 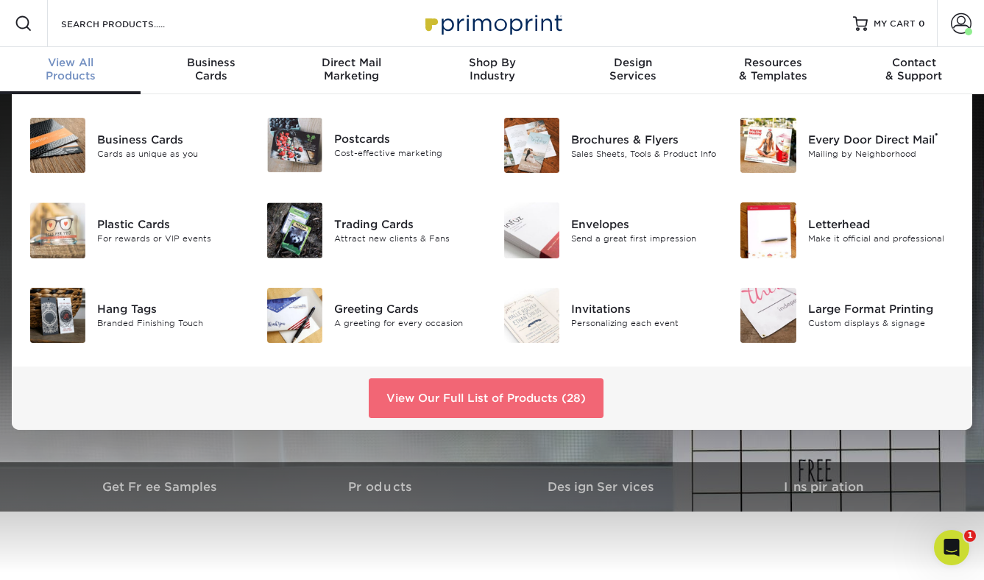 I want to click on div: Letterhead, so click(x=882, y=224).